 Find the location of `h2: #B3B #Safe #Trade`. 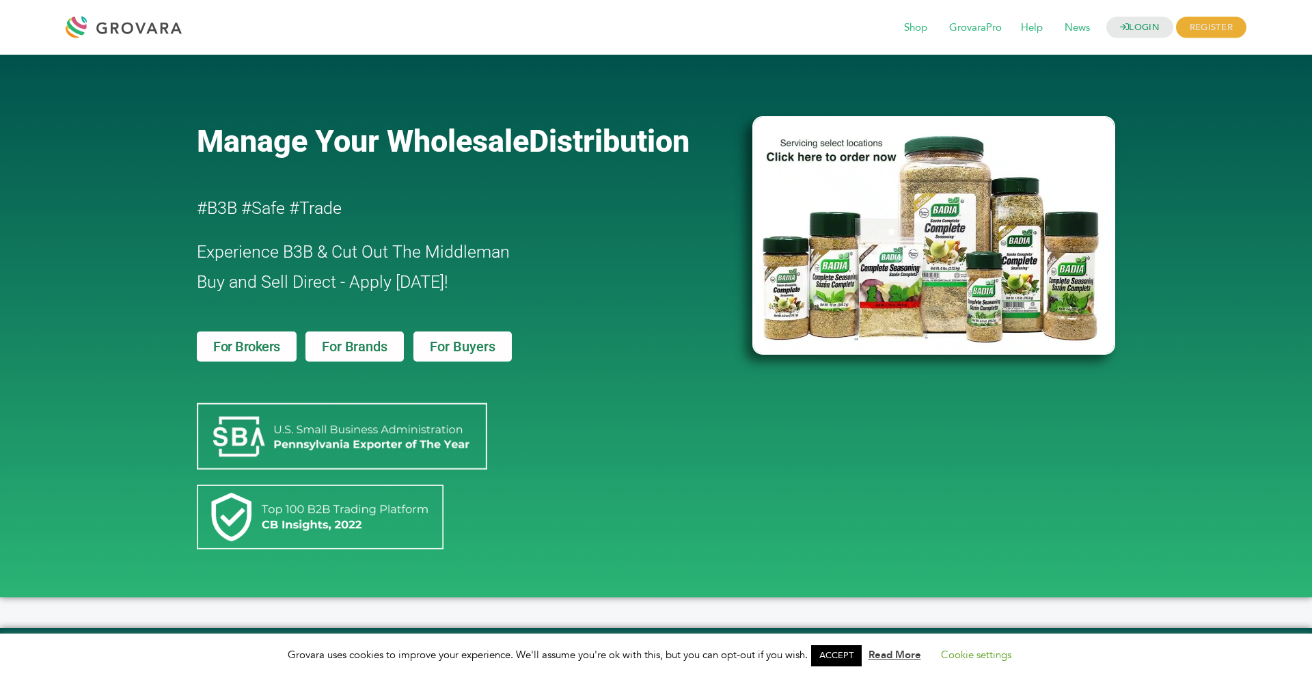

h2: #B3B #Safe #Trade is located at coordinates (435, 208).